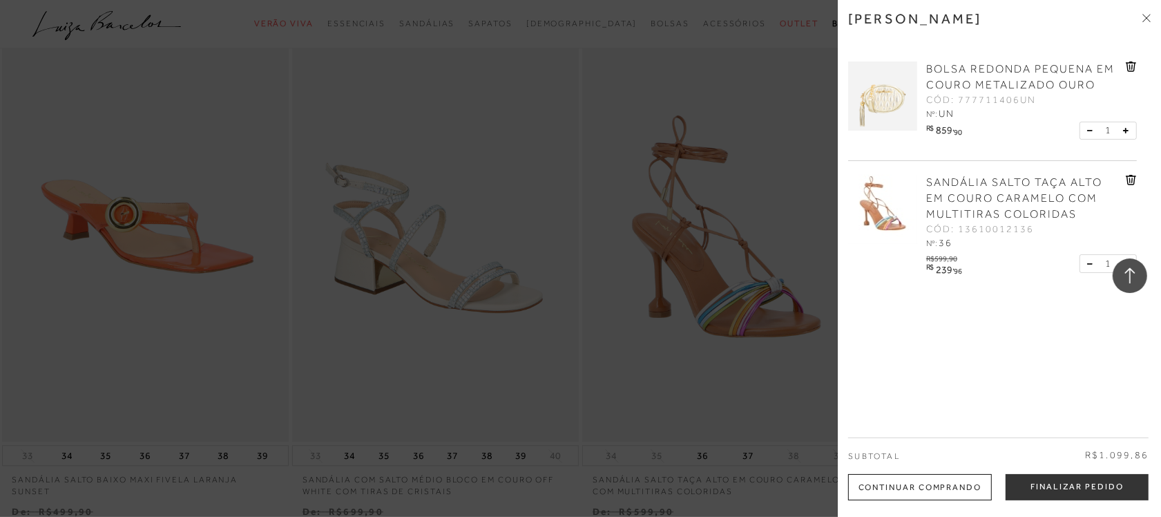 The image size is (1161, 517). Describe the element at coordinates (883, 209) in the screenshot. I see `img: SANDÁLIA SALTO TAÇA ALTO EM COURO CARAMELO COM MULTITIRAS COLORIDAS` at that location.